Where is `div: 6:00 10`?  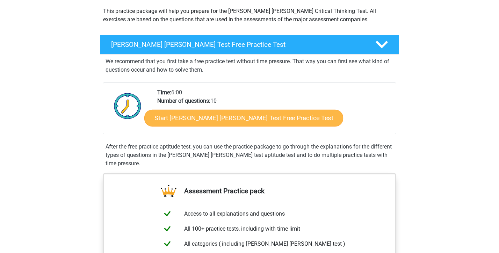
div: 6:00 10 is located at coordinates (274, 111).